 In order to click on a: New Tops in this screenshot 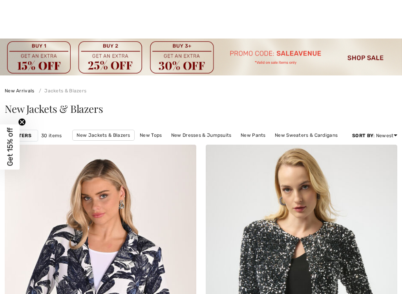, I will do `click(151, 135)`.